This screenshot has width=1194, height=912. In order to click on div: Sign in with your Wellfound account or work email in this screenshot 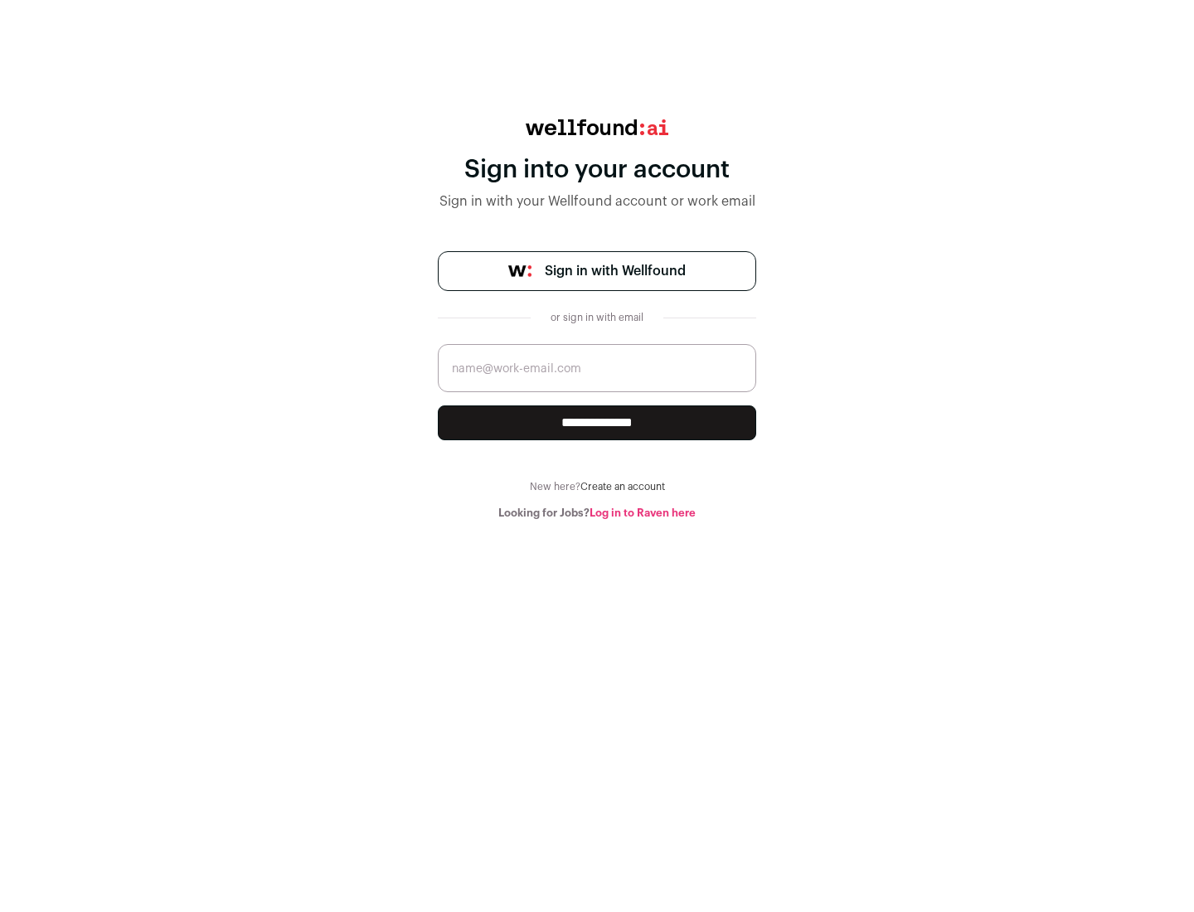, I will do `click(597, 202)`.